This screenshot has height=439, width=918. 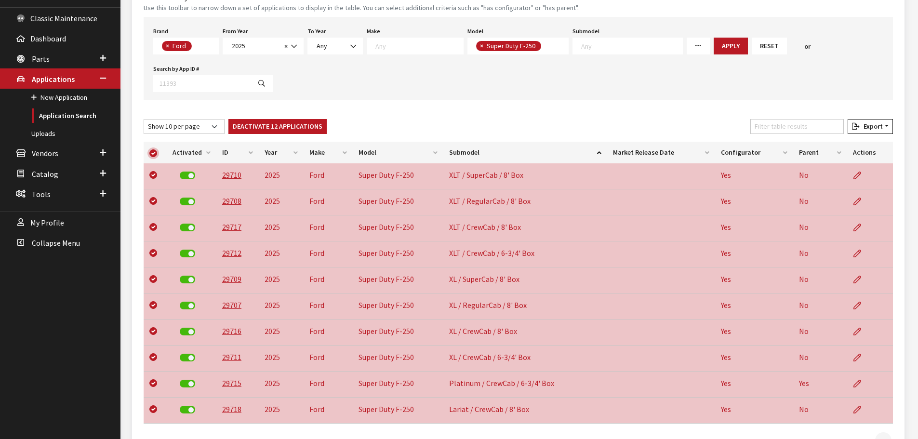 What do you see at coordinates (586, 31) in the screenshot?
I see `label: Submodel` at bounding box center [586, 31].